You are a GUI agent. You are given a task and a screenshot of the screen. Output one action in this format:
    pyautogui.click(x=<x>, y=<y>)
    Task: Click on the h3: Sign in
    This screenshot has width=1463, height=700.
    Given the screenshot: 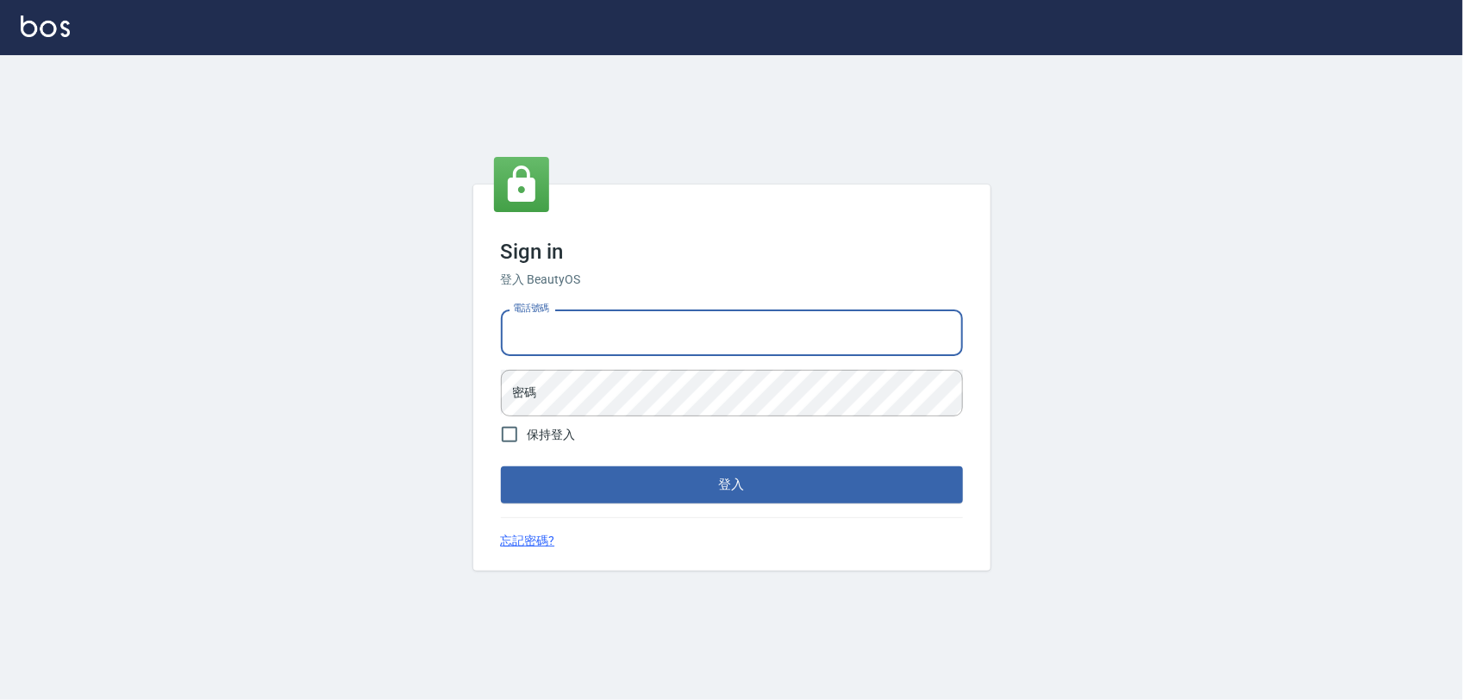 What is the action you would take?
    pyautogui.click(x=732, y=252)
    